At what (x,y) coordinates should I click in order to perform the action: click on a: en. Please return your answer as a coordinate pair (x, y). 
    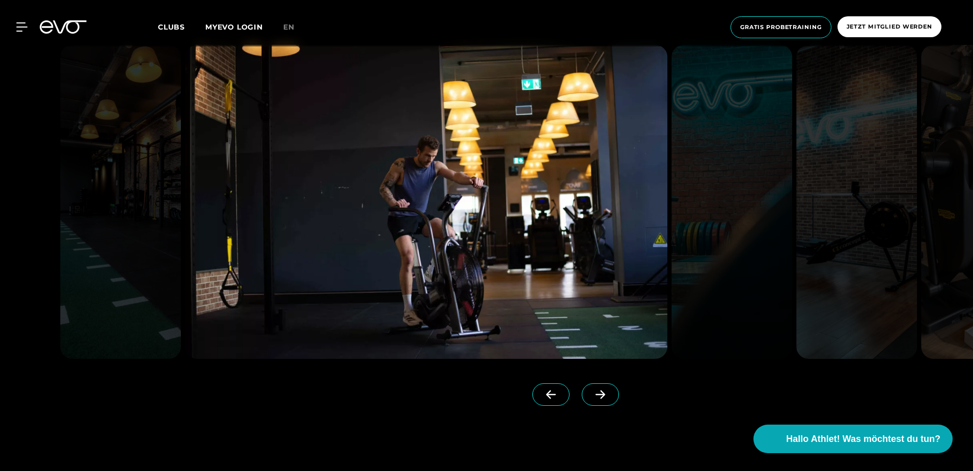
    Looking at the image, I should click on (295, 27).